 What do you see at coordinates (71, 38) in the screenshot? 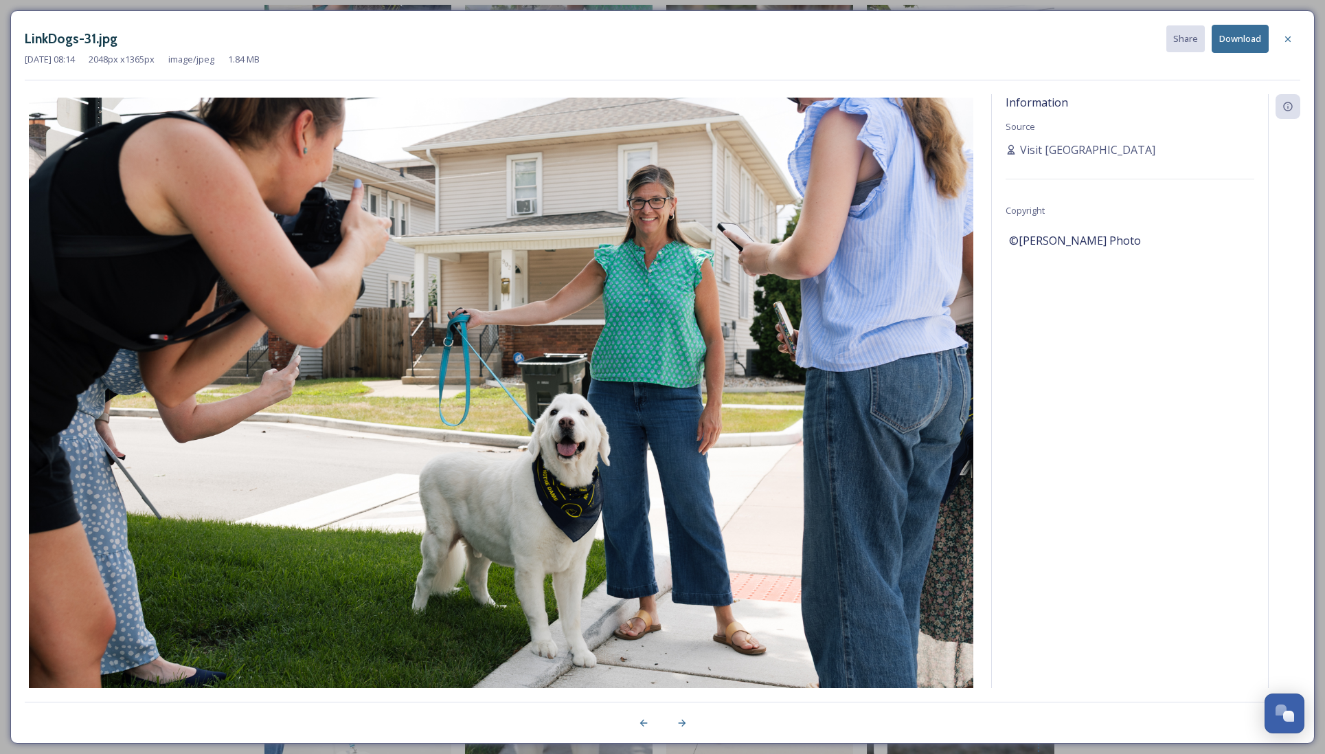
I see `h3: LinkDogs-31.jpg` at bounding box center [71, 38].